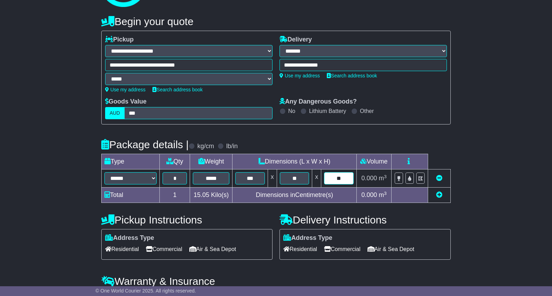 The width and height of the screenshot is (552, 296). Describe the element at coordinates (296, 40) in the screenshot. I see `label: Delivery` at that location.